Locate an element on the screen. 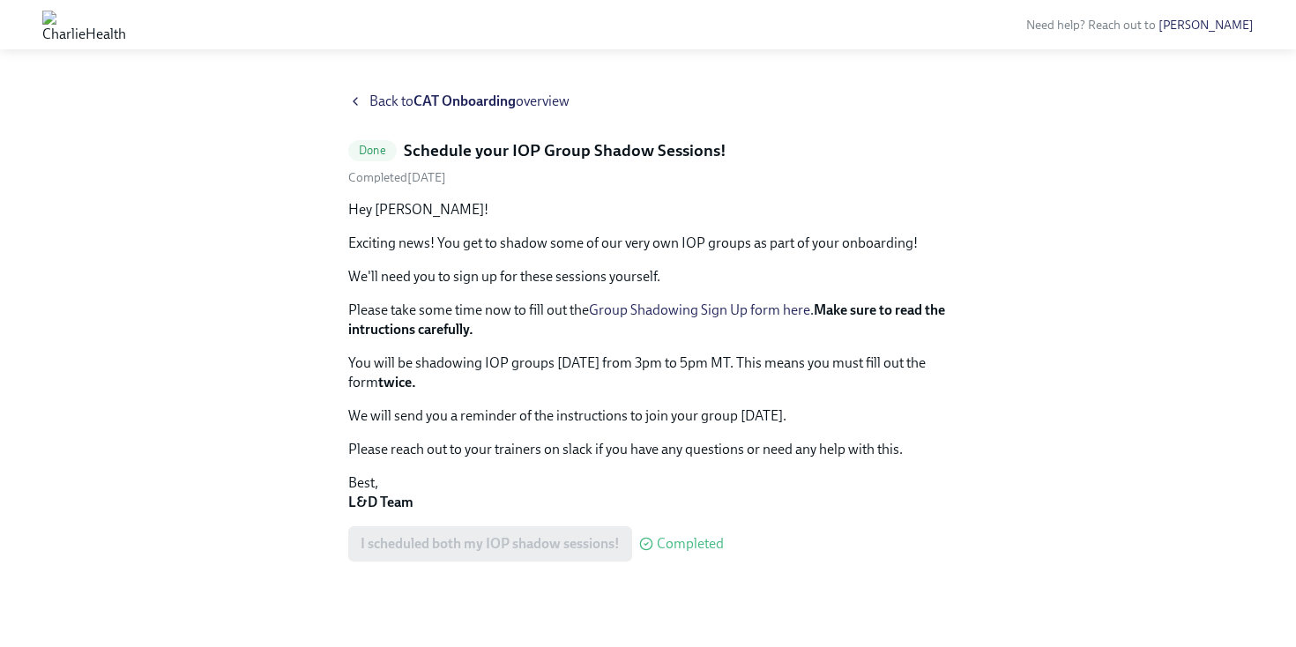 This screenshot has height=647, width=1296. strong: twice. is located at coordinates (397, 382).